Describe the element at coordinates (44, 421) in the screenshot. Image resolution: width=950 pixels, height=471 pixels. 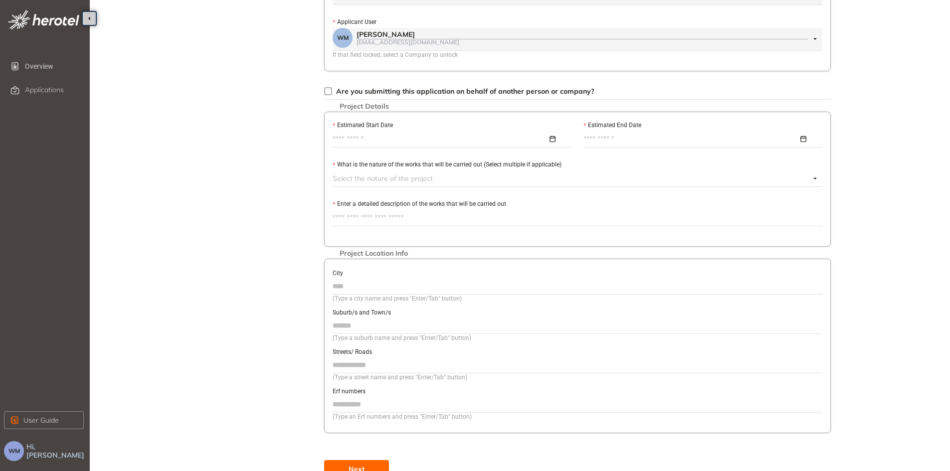
I see `button: User Guide` at that location.